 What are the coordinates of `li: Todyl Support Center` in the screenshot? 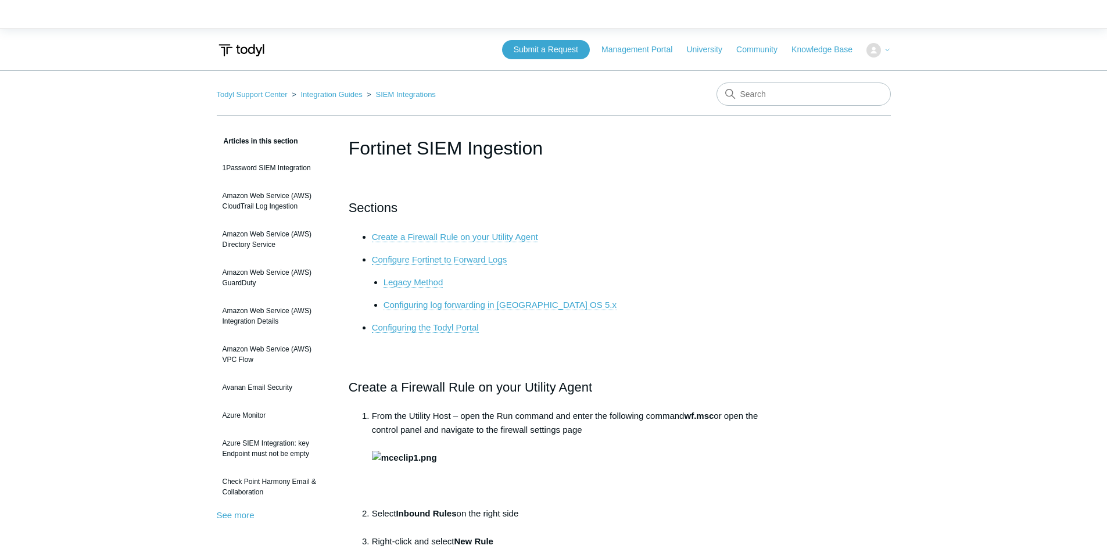 It's located at (253, 94).